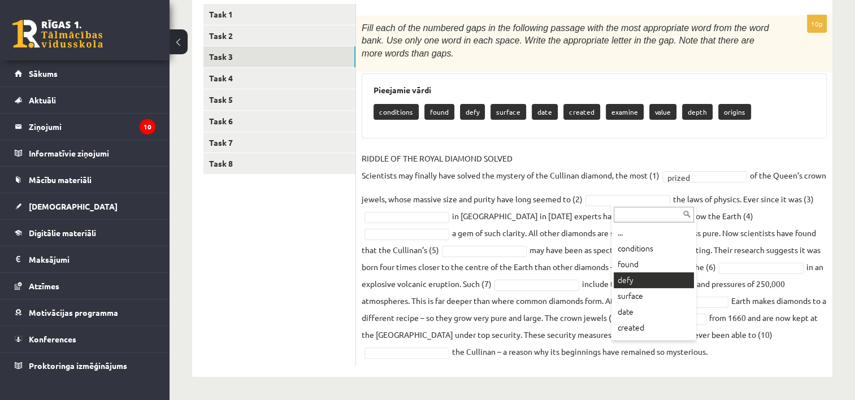 This screenshot has height=400, width=855. I want to click on div: surface, so click(654, 296).